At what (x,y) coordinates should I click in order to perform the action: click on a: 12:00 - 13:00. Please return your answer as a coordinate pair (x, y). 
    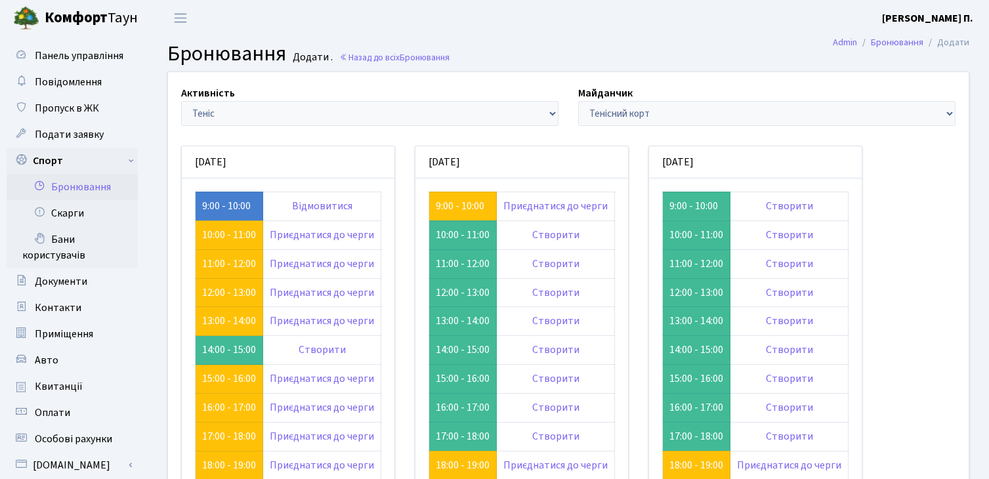
    Looking at the image, I should click on (229, 293).